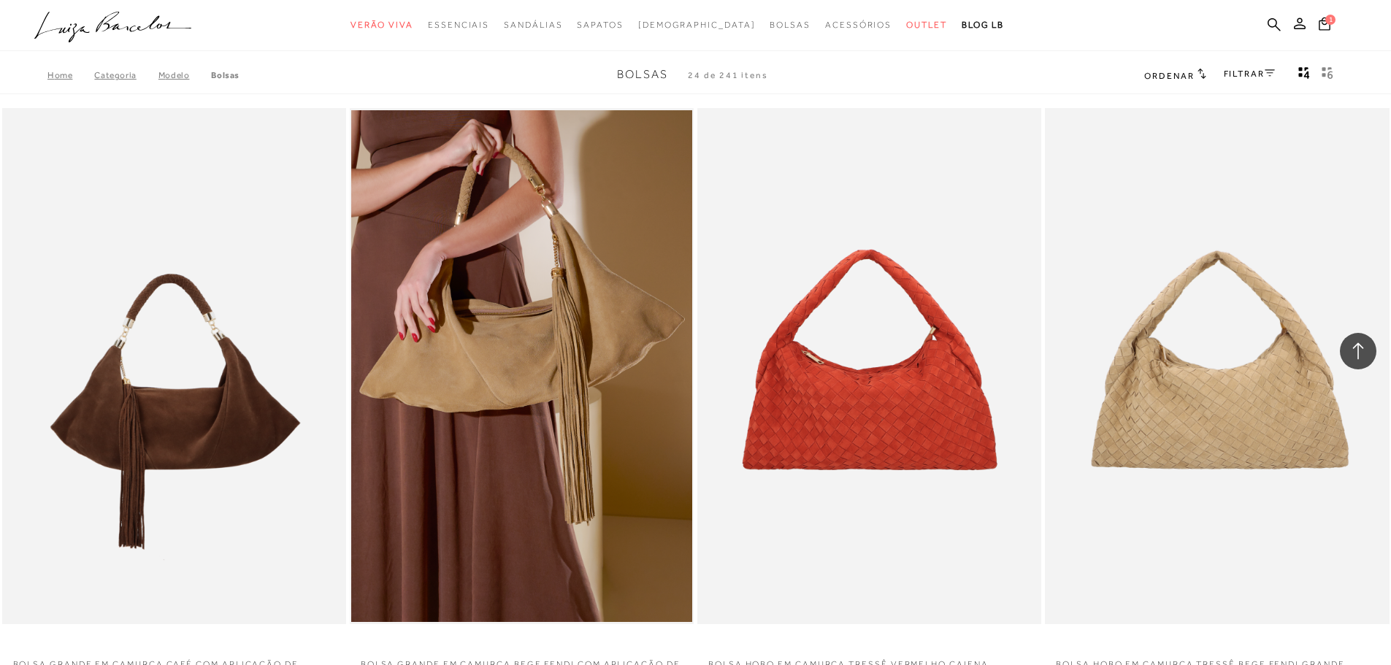 The image size is (1391, 665). What do you see at coordinates (1250, 74) in the screenshot?
I see `a: FILTRAR` at bounding box center [1250, 74].